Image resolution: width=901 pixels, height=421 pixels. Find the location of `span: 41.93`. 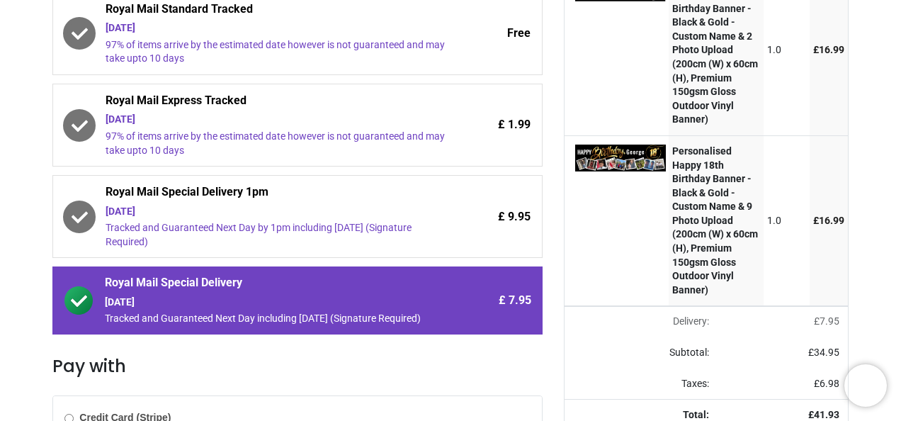

span: 41.93 is located at coordinates (827, 414).